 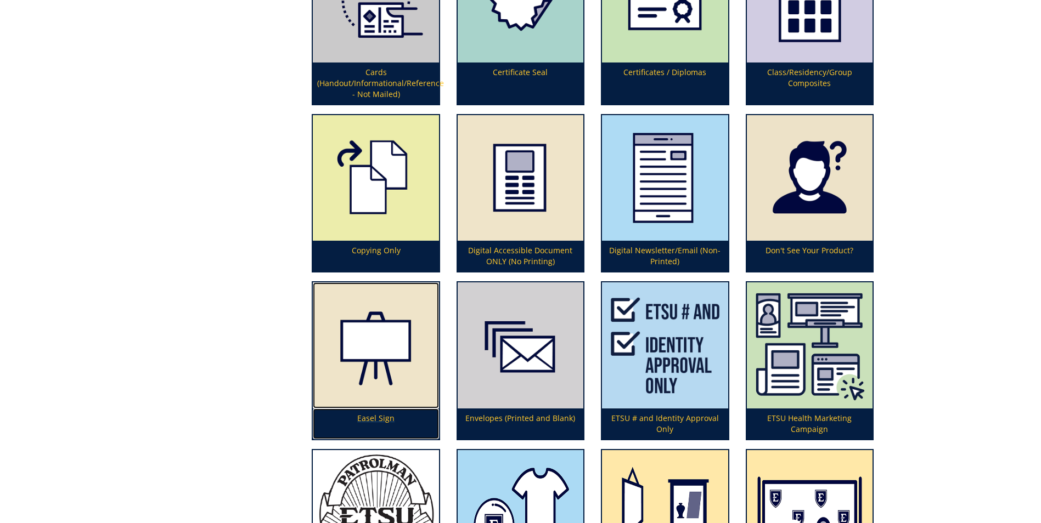 What do you see at coordinates (809, 424) in the screenshot?
I see `p: ETSU Health Marketing Campaign` at bounding box center [809, 424].